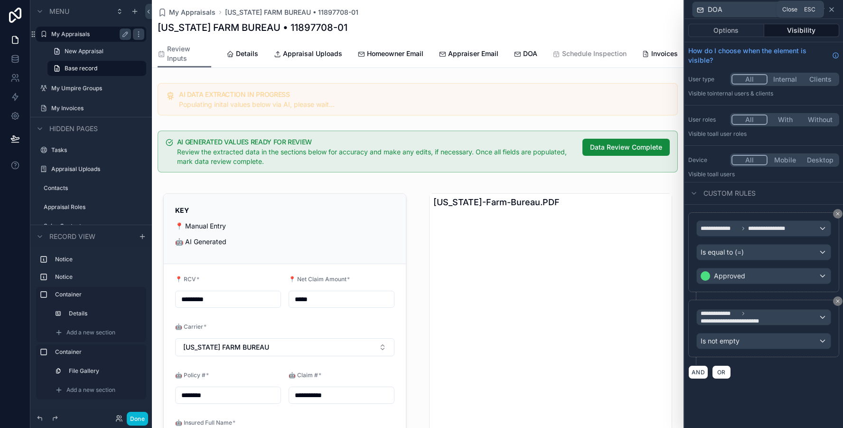 The height and width of the screenshot is (428, 843). What do you see at coordinates (785, 120) in the screenshot?
I see `button: With` at bounding box center [785, 120].